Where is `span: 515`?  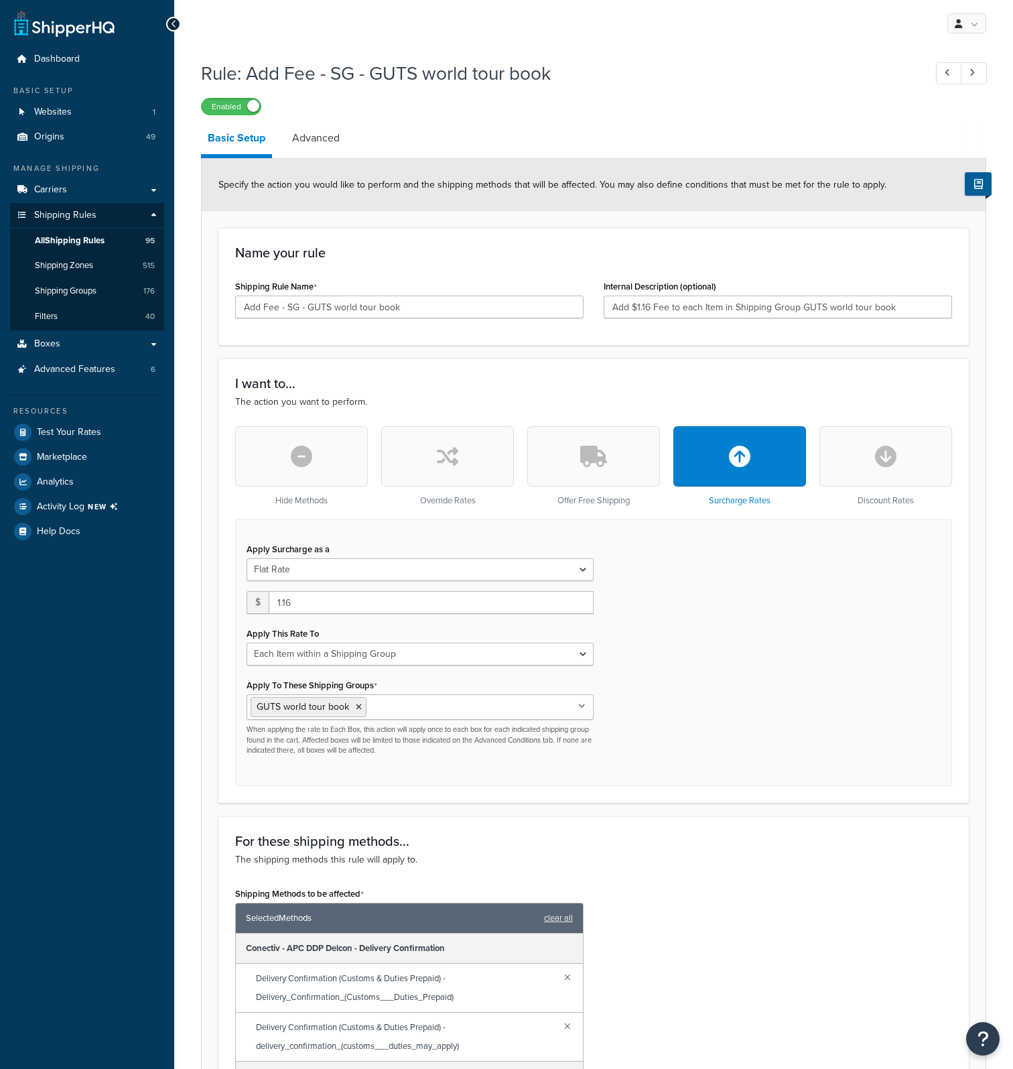
span: 515 is located at coordinates (149, 265).